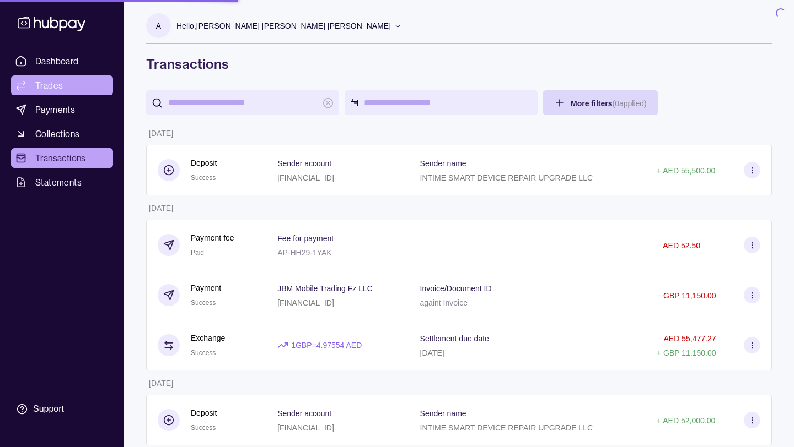 Image resolution: width=794 pixels, height=447 pixels. Describe the element at coordinates (305, 239) in the screenshot. I see `p: Fee for payment` at that location.